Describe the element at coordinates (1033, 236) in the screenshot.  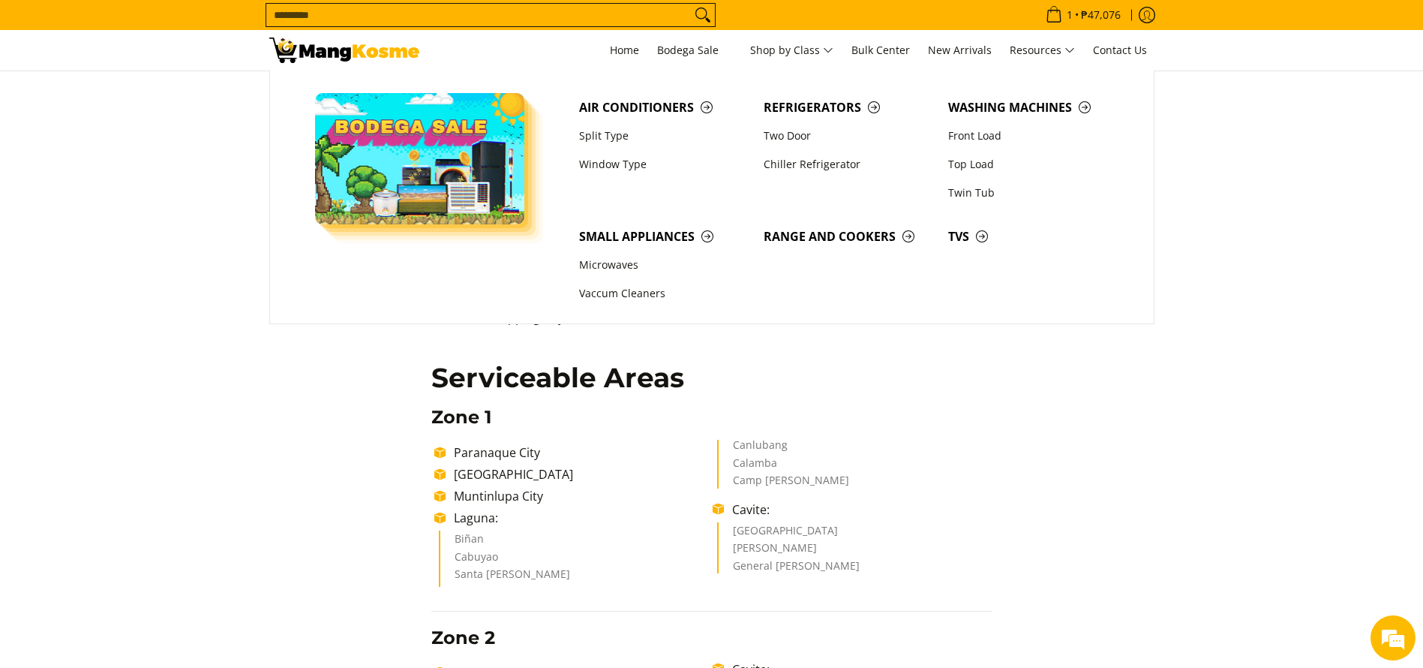
I see `a: TVs` at that location.